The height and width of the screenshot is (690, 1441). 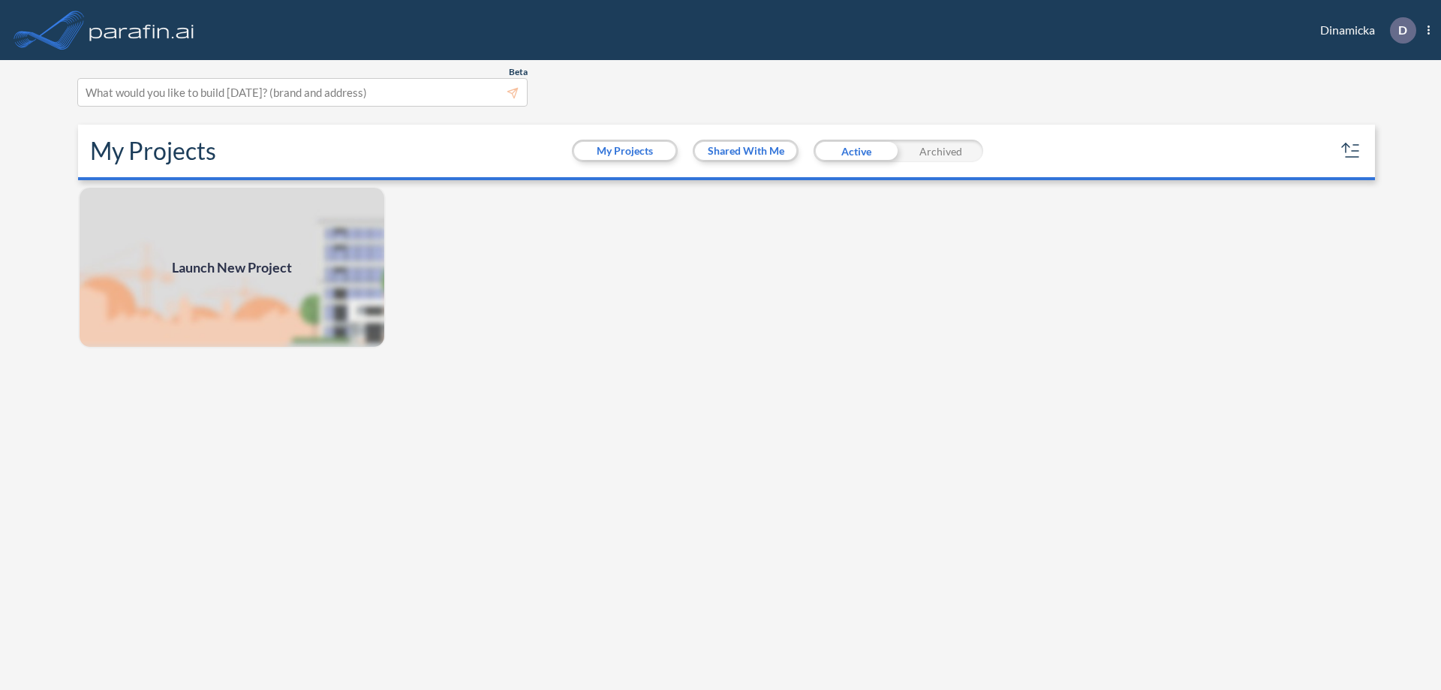 What do you see at coordinates (232, 267) in the screenshot?
I see `a: Launch New Project` at bounding box center [232, 267].